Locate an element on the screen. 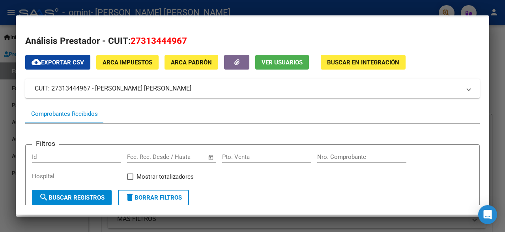  mat-icon: search is located at coordinates (44, 197).